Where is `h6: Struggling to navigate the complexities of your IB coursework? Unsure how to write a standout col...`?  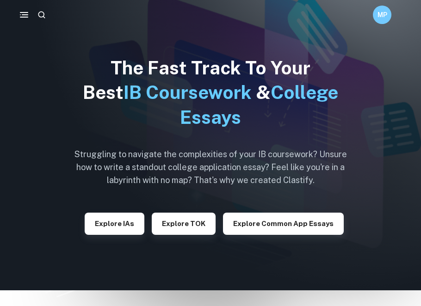
h6: Struggling to navigate the complexities of your IB coursework? Unsure how to write a standout col... is located at coordinates (210, 167).